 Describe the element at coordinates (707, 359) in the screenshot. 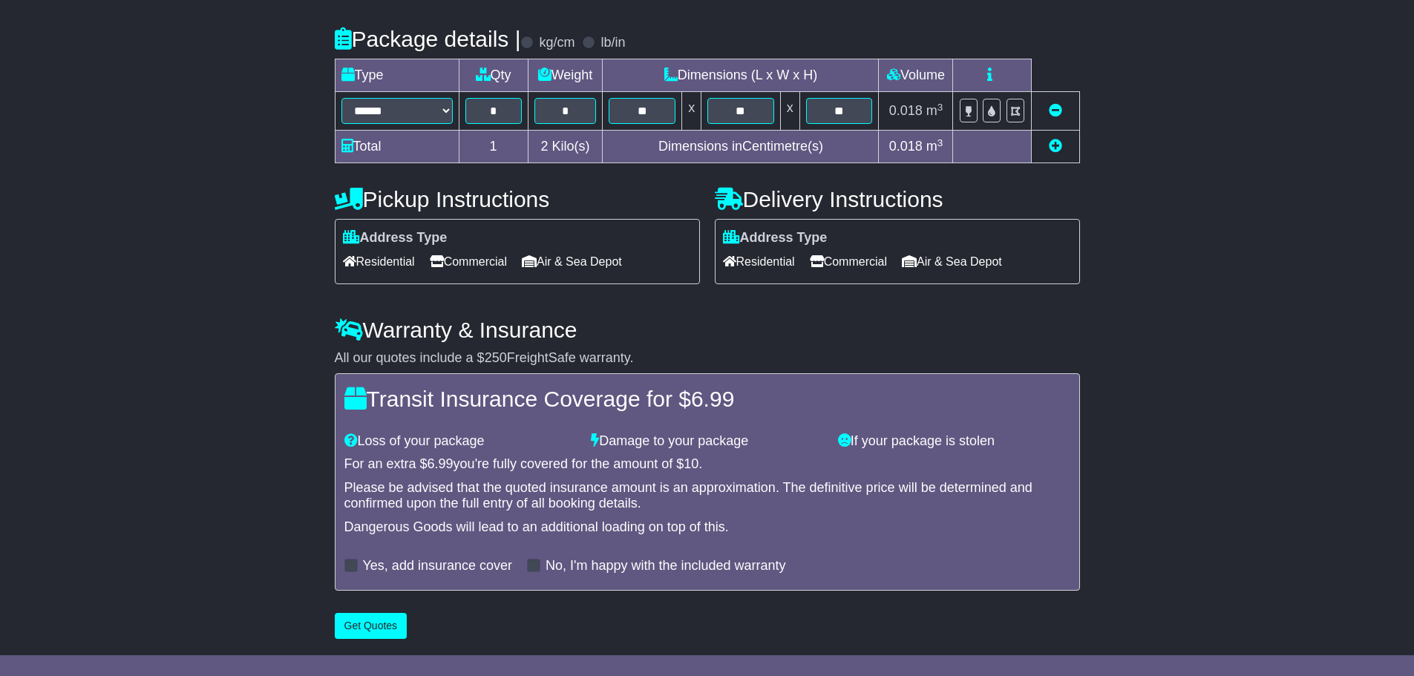

I see `div: All our quotes include a $ FreightSafe warranty.` at that location.